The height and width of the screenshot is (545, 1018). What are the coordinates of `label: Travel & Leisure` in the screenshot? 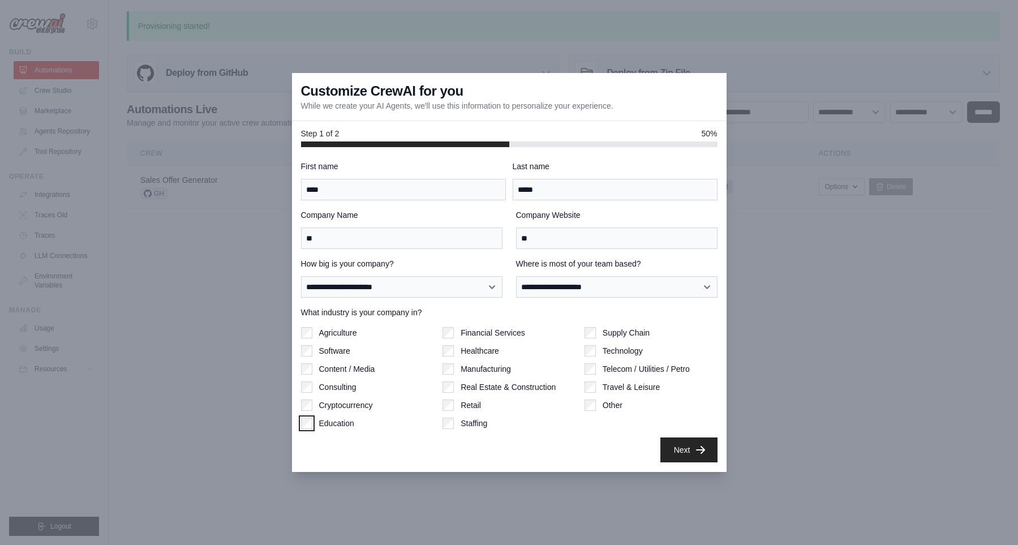 It's located at (631, 387).